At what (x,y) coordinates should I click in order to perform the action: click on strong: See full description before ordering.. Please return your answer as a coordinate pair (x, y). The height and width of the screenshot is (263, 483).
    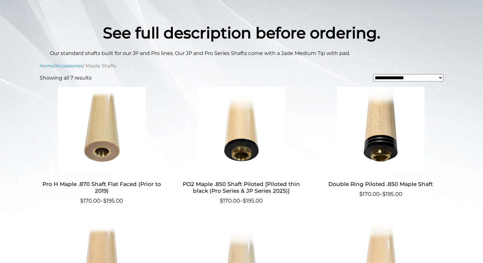
    Looking at the image, I should click on (242, 33).